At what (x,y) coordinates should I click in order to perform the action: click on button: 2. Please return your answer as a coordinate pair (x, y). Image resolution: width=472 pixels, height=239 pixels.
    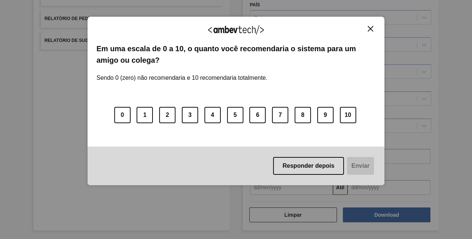
    Looking at the image, I should click on (167, 115).